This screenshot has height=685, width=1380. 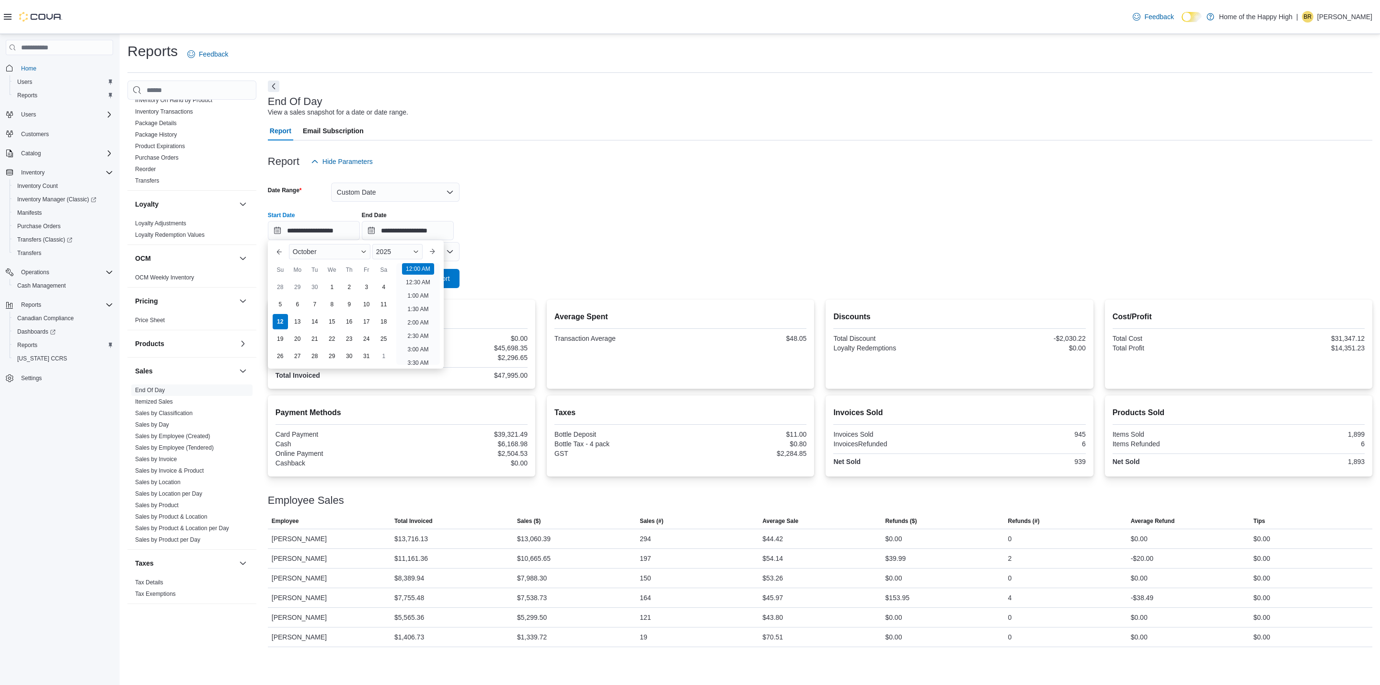 I want to click on div: day-26, so click(x=280, y=356).